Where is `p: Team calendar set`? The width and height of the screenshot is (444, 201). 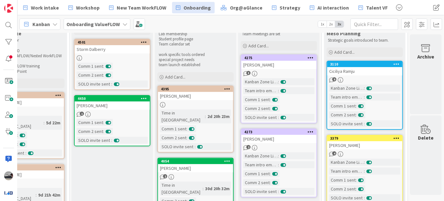
p: Team calendar set is located at coordinates (196, 44).